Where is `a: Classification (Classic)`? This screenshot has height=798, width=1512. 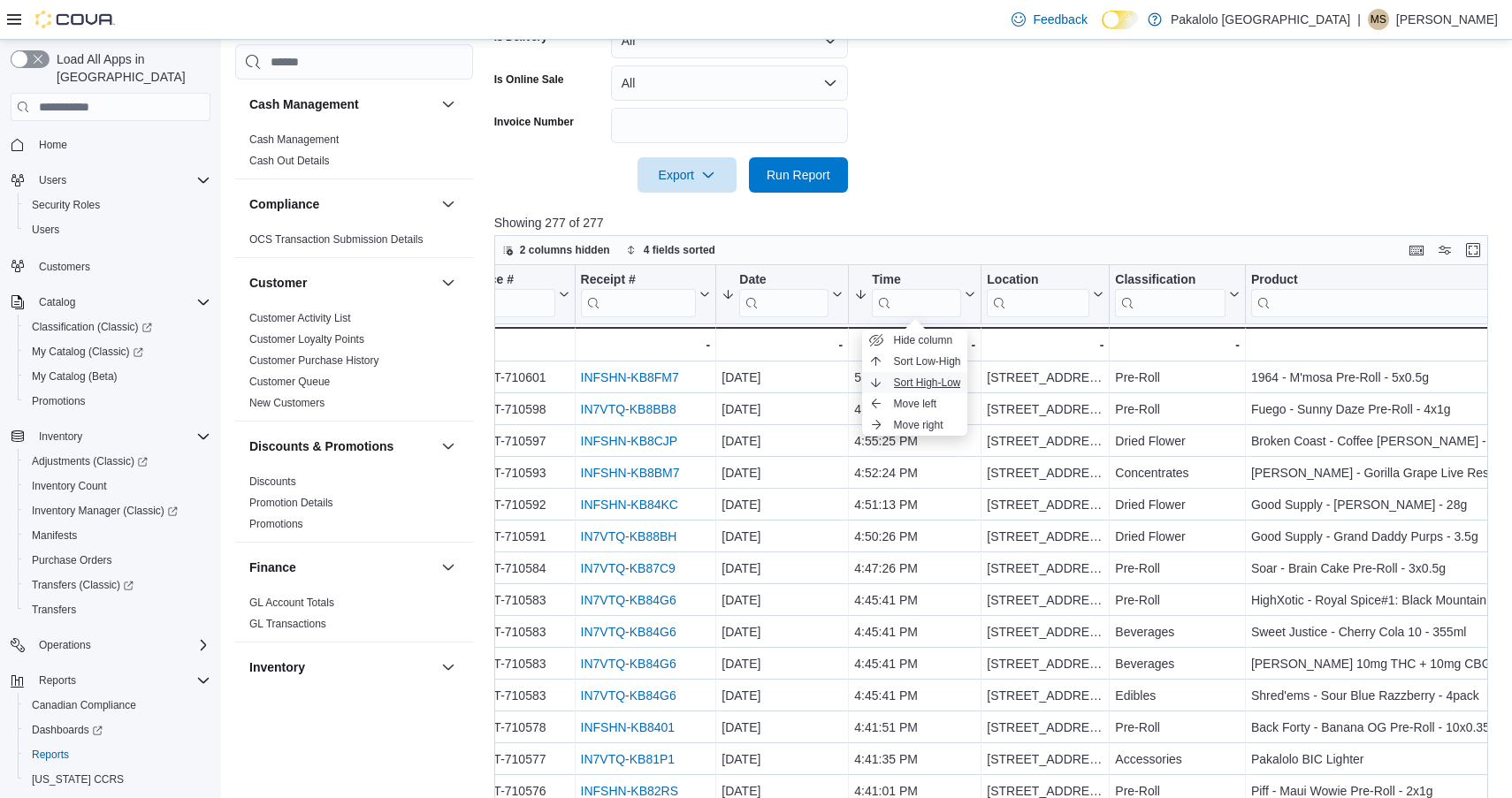
a: Classification (Classic) is located at coordinates (117, 327).